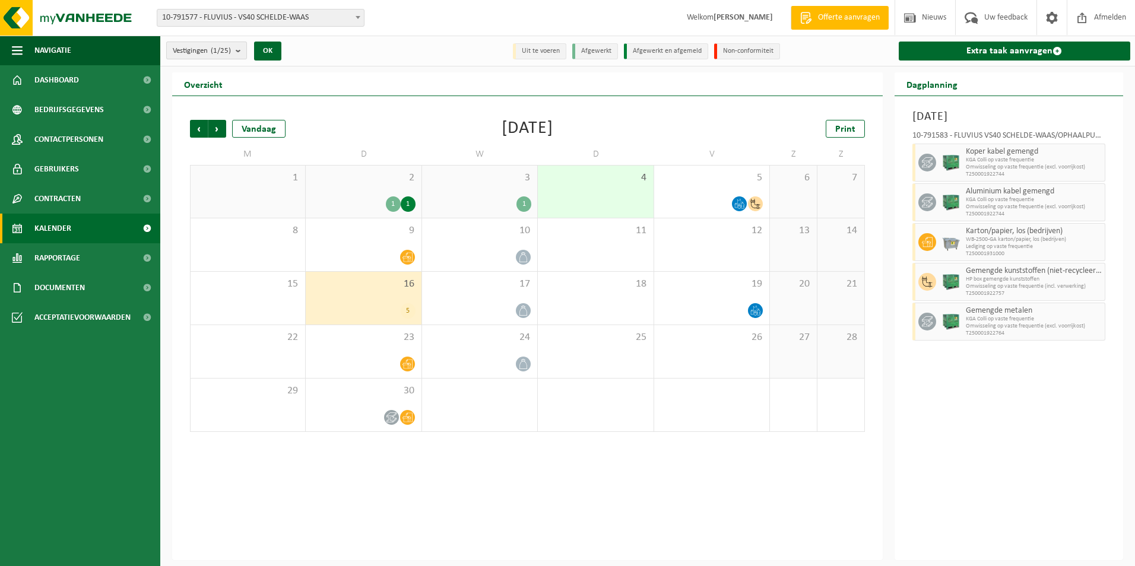 This screenshot has width=1135, height=566. Describe the element at coordinates (69, 139) in the screenshot. I see `span: Contactpersonen` at that location.